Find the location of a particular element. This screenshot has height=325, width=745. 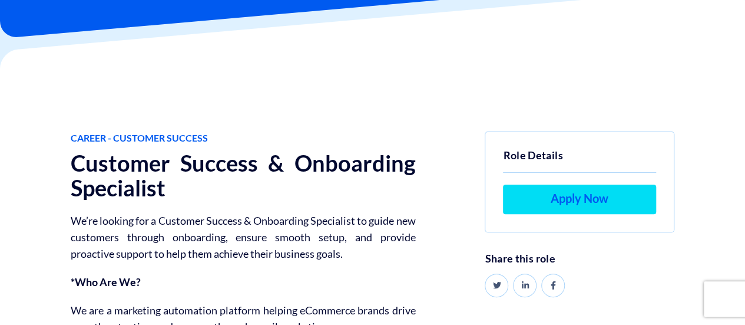

strong: *Who Are We? is located at coordinates (105, 282).